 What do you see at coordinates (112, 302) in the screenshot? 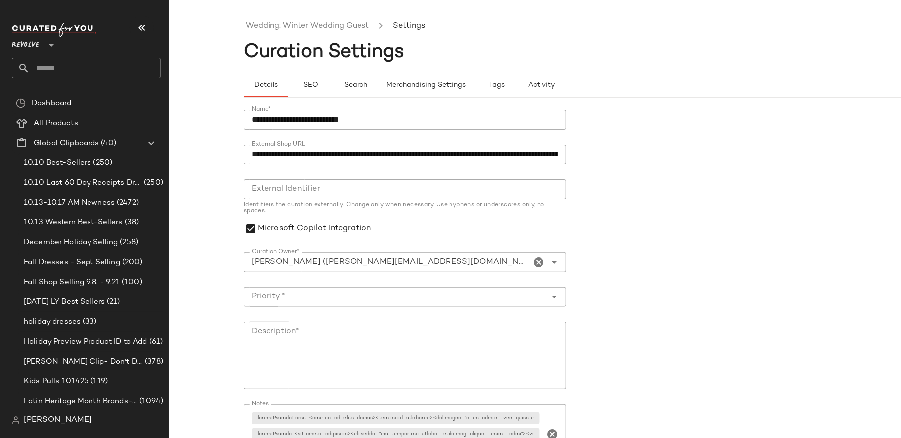
I see `span: (21)` at bounding box center [112, 302].